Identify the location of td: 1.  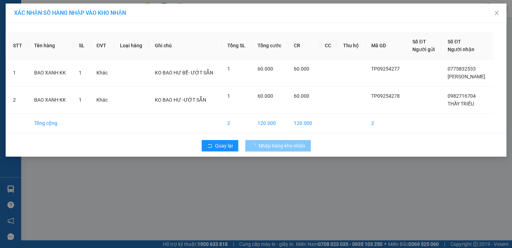
(18, 73).